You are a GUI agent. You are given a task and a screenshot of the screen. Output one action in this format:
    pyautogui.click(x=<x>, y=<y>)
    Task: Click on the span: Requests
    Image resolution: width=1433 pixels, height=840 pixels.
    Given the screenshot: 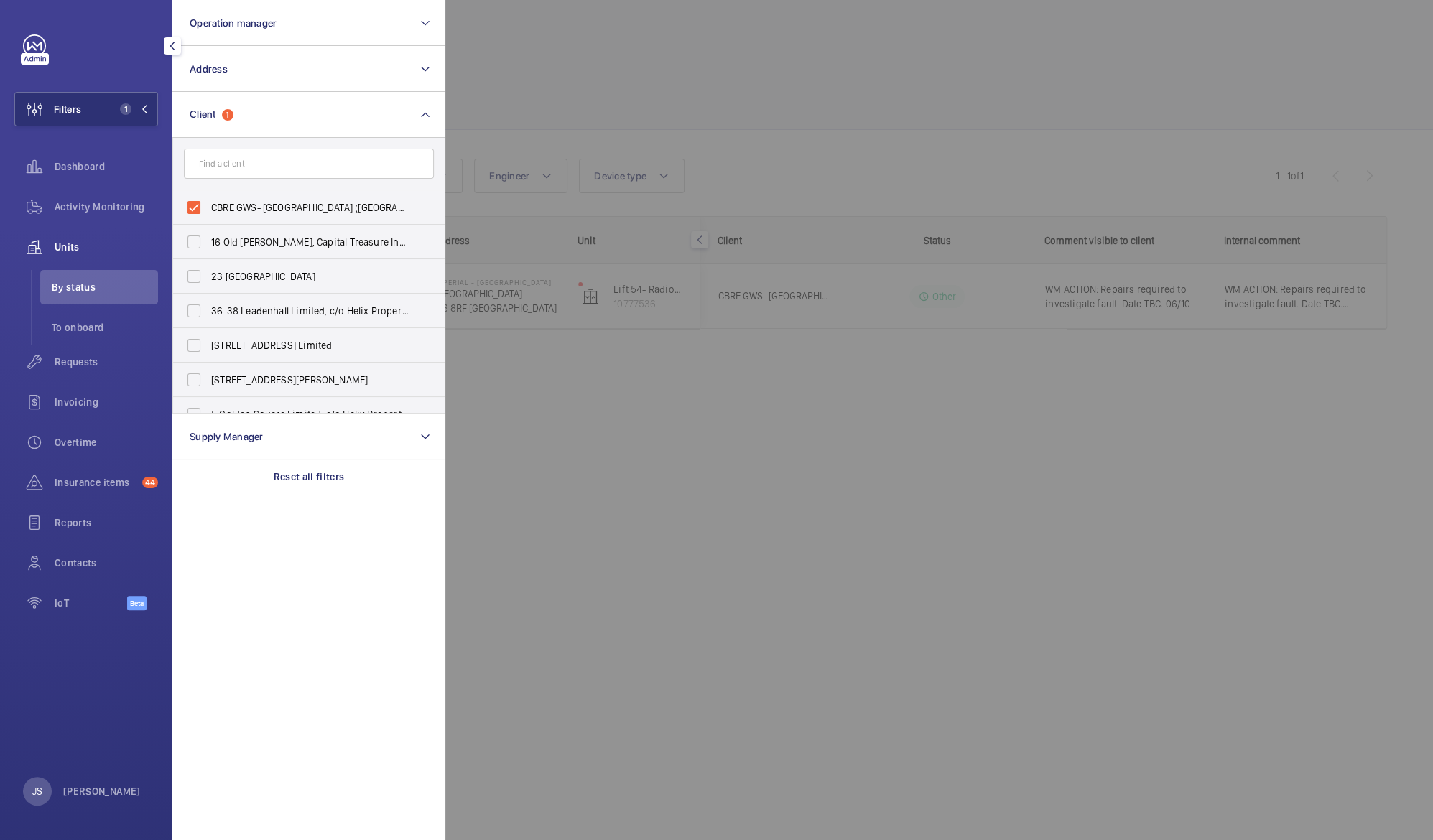 What is the action you would take?
    pyautogui.click(x=106, y=362)
    